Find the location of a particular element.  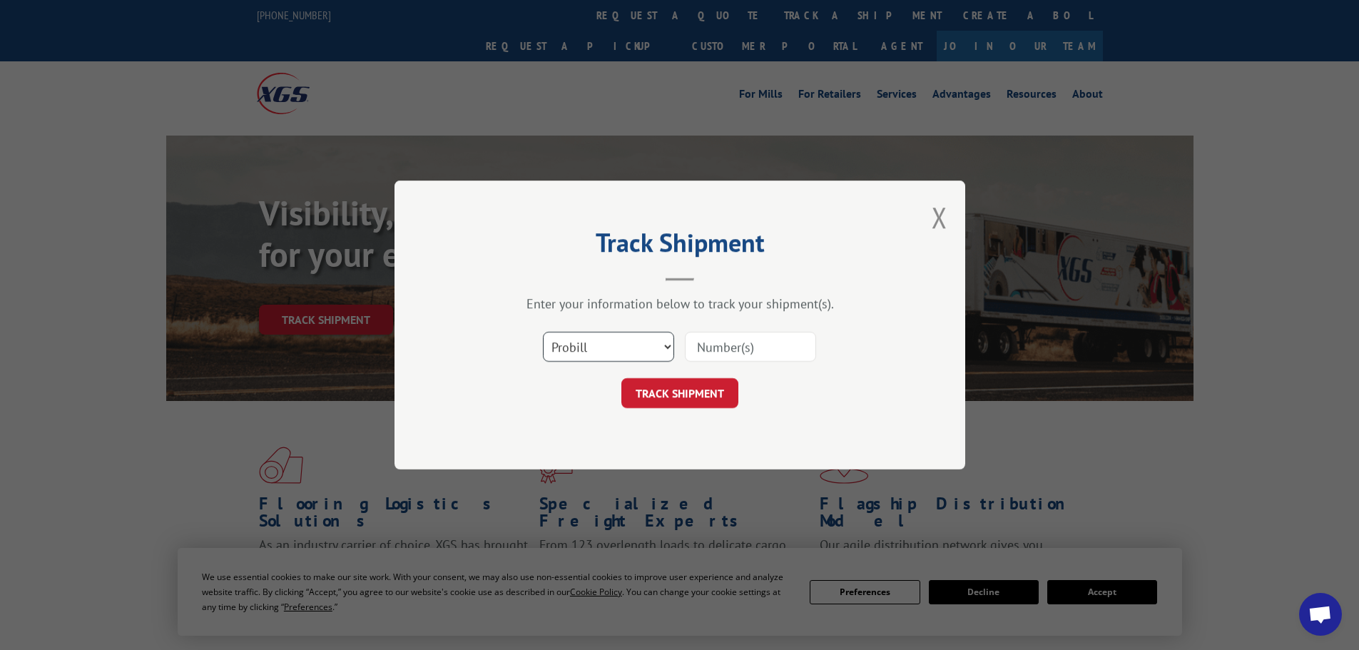

div: Enter your information below to track your shipment(s). is located at coordinates (680, 303).